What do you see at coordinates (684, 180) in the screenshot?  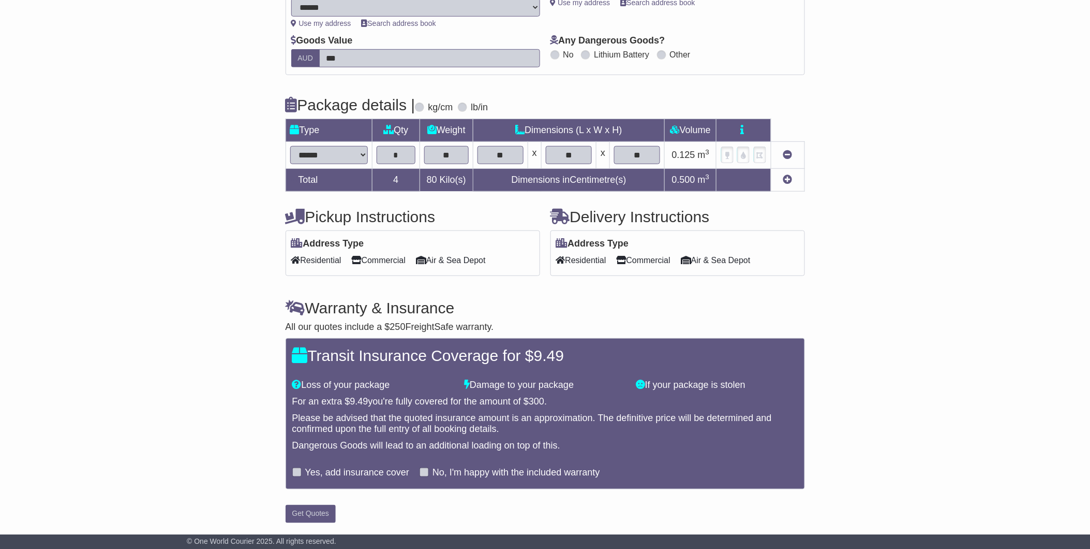 I see `span: 0.500` at bounding box center [684, 180].